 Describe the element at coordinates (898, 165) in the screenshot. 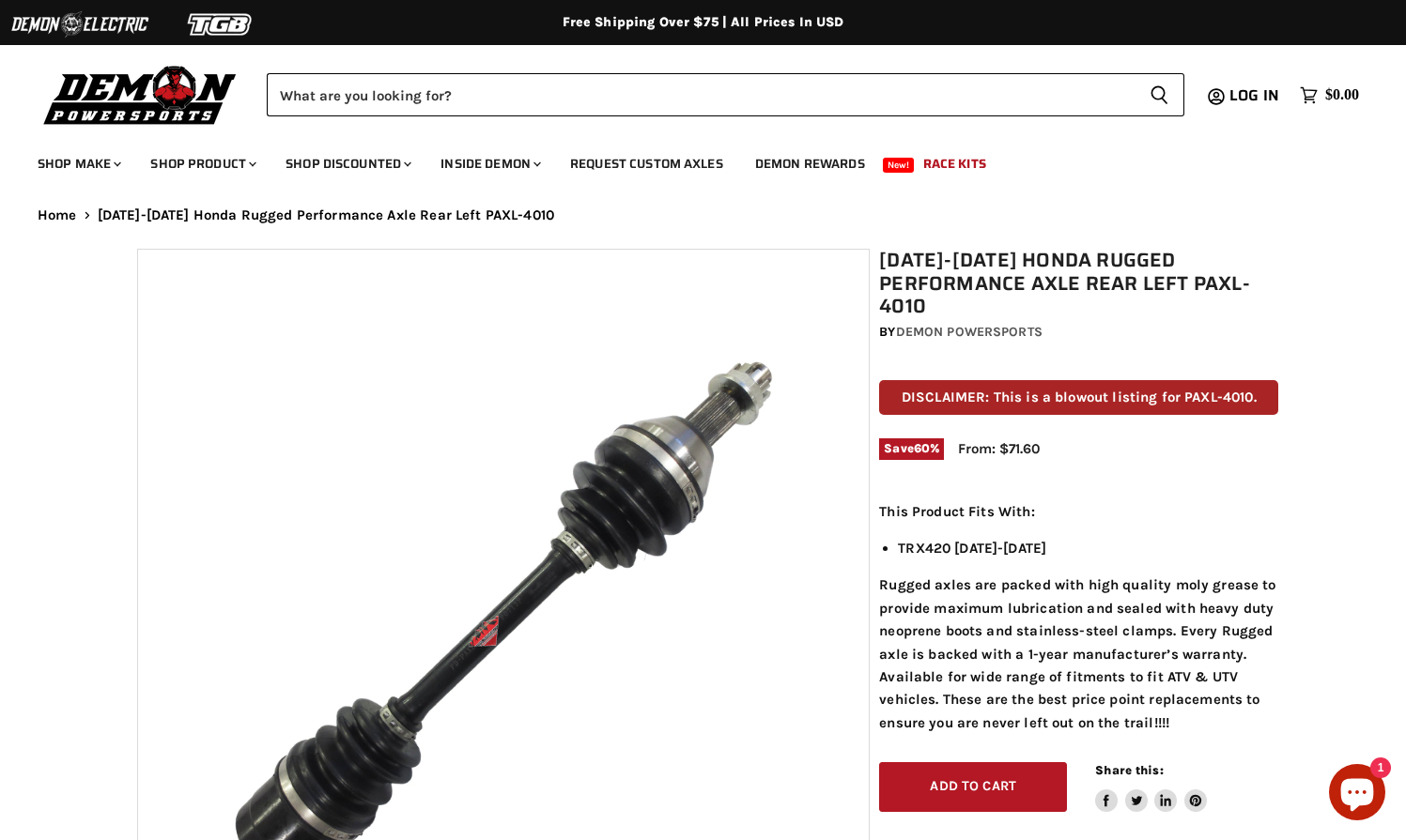

I see `span: New!` at that location.